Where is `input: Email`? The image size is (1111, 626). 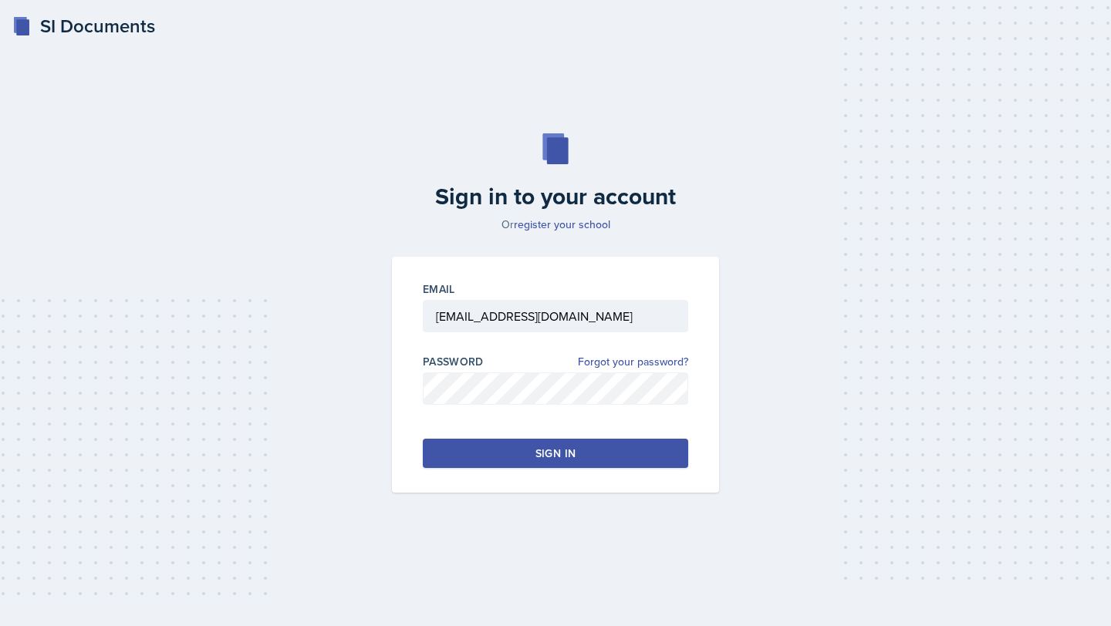 input: Email is located at coordinates (555, 316).